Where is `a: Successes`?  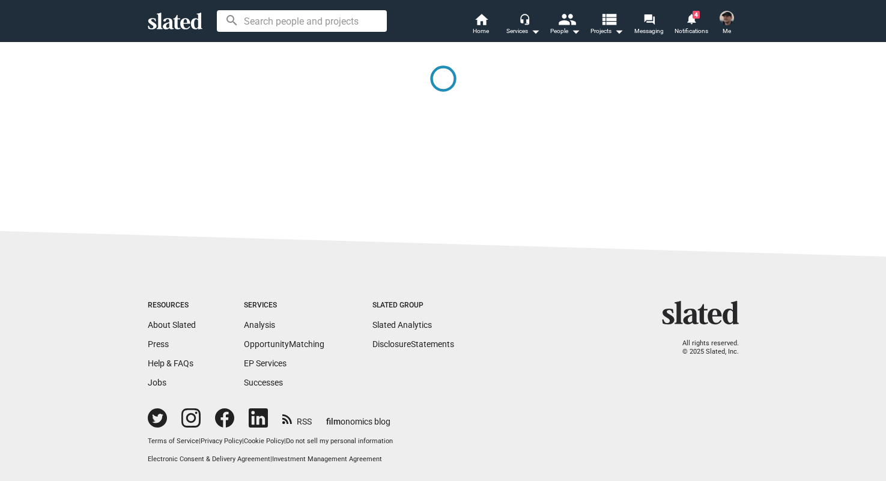
a: Successes is located at coordinates (263, 383).